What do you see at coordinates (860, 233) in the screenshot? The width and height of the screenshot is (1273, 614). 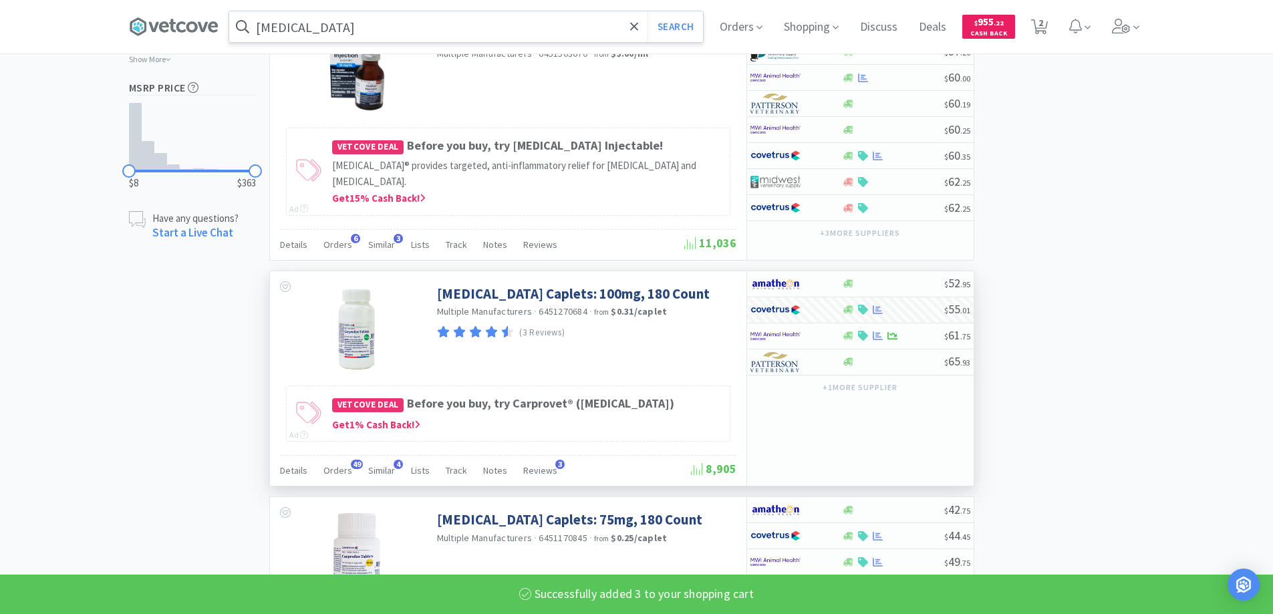 I see `button: +3more suppliers` at bounding box center [860, 233].